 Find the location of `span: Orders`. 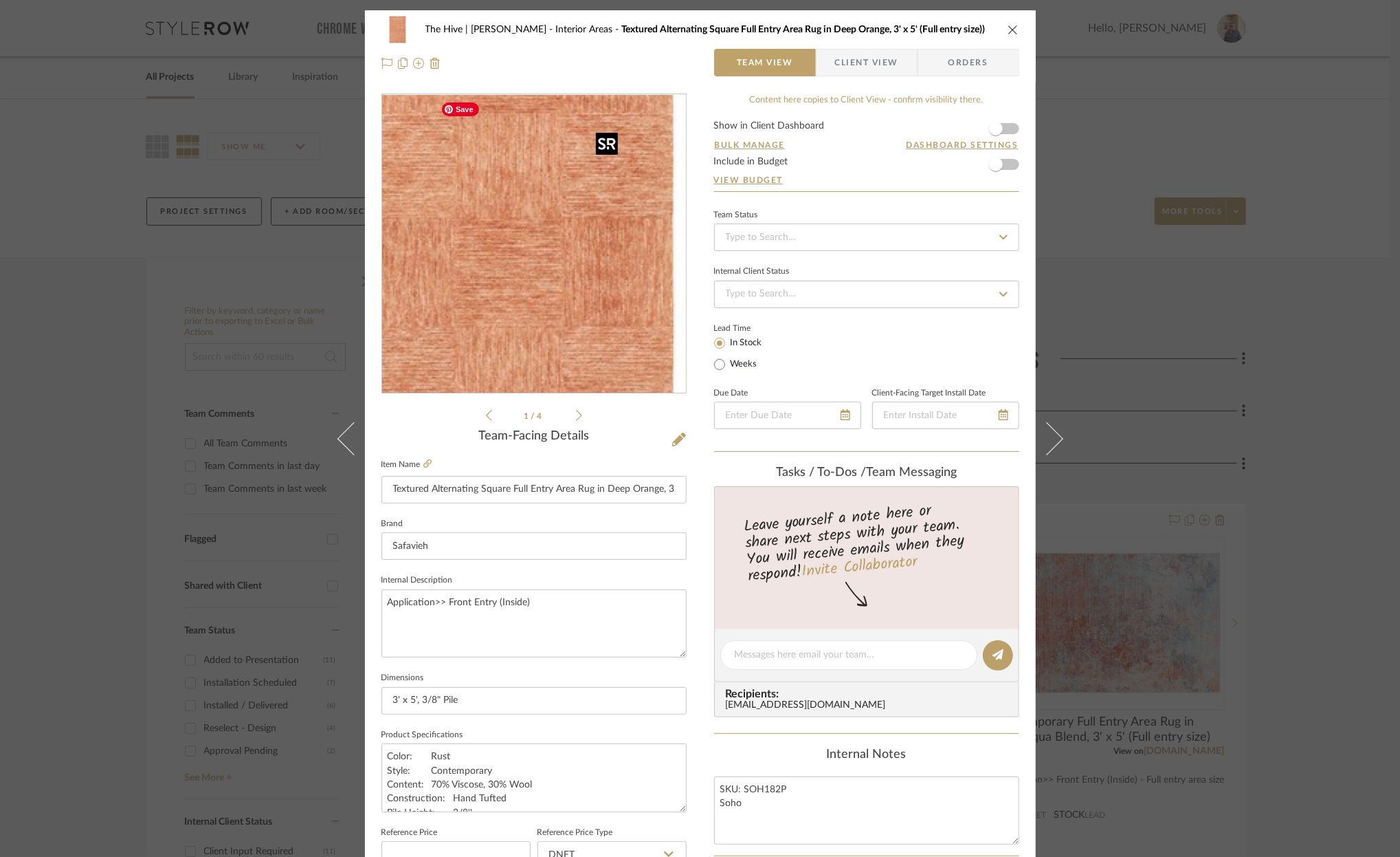

span: Orders is located at coordinates (969, 63).